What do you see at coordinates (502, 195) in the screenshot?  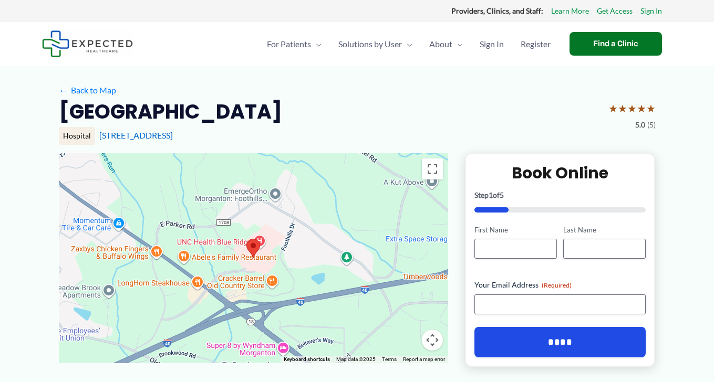 I see `span: 5` at bounding box center [502, 195].